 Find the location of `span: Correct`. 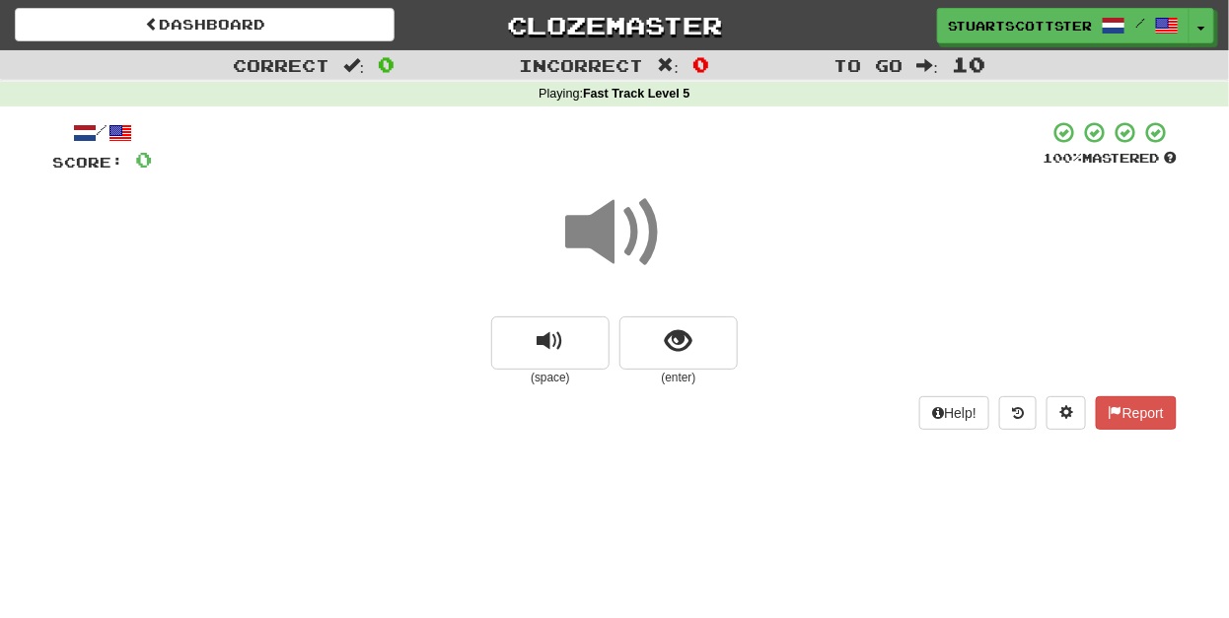

span: Correct is located at coordinates (281, 65).